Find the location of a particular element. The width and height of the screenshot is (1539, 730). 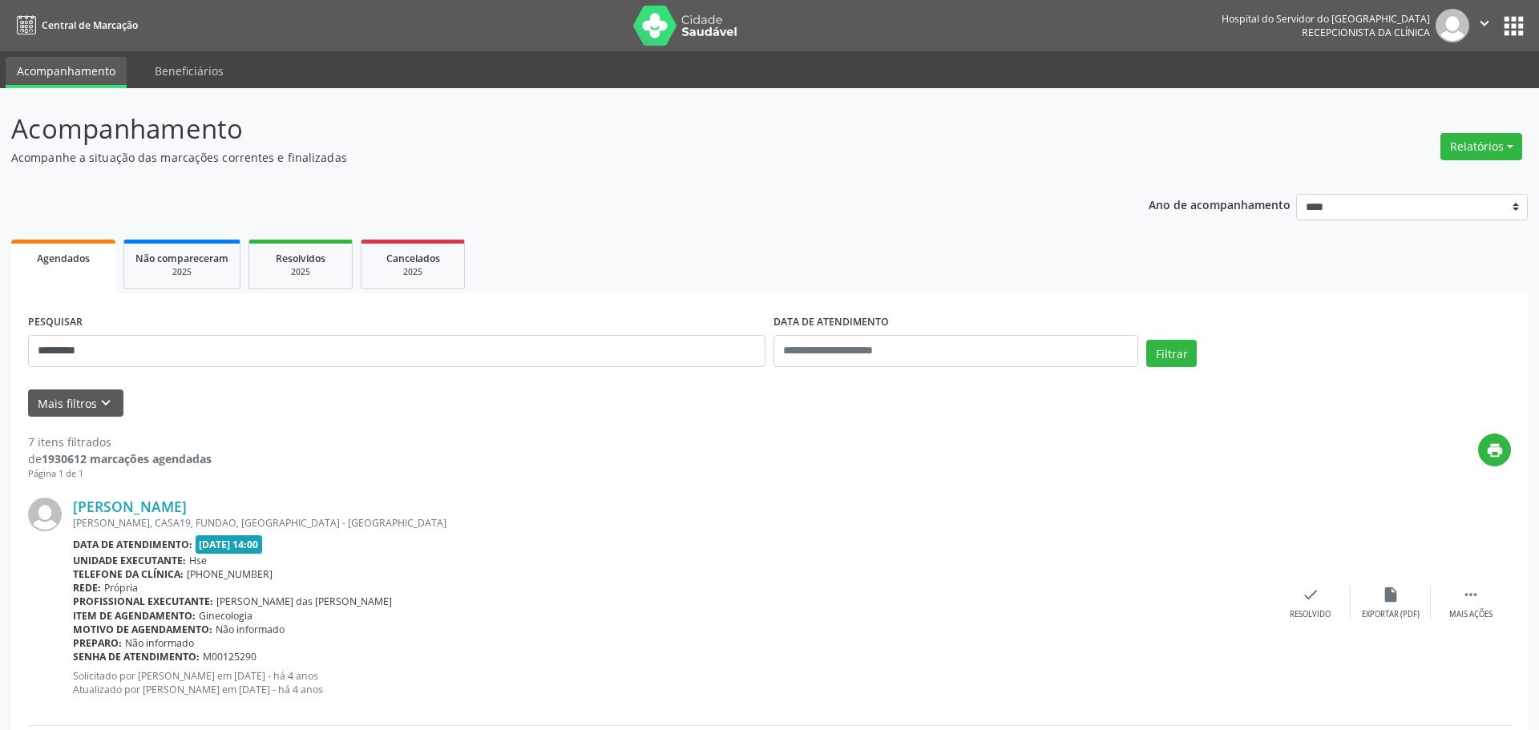

a: Beneficiários is located at coordinates (189, 71).